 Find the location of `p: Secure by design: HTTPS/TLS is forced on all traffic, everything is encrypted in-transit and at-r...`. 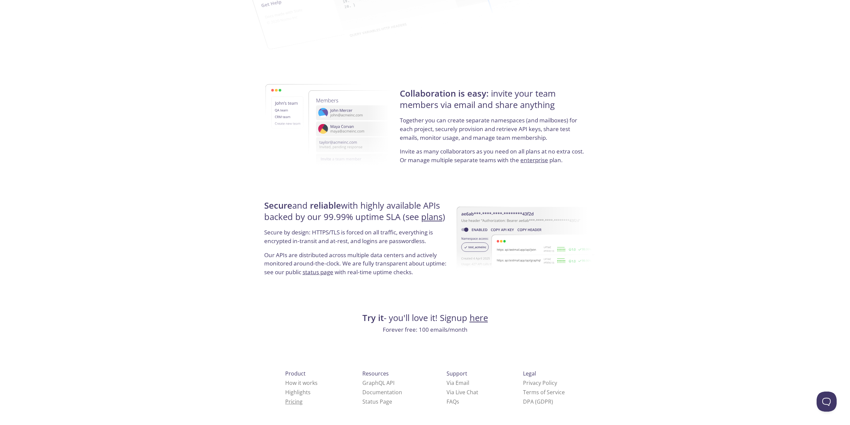

p: Secure by design: HTTPS/TLS is forced on all traffic, everything is encrypted in-transit and at-r... is located at coordinates (357, 239).